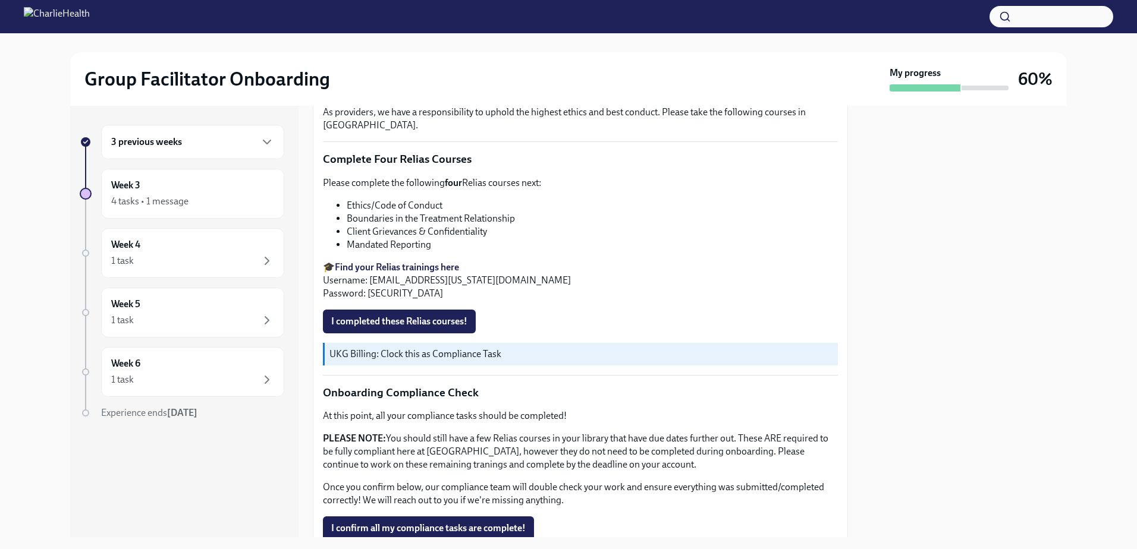 This screenshot has width=1137, height=549. I want to click on a: Week 34 tasks • 1 message, so click(182, 194).